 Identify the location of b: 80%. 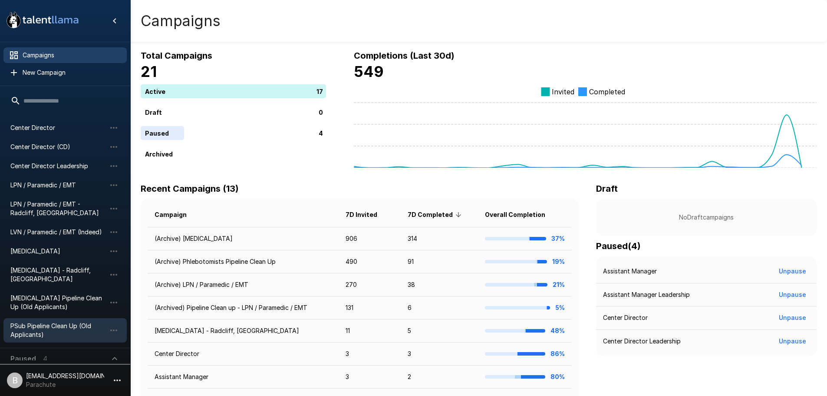
(558, 376).